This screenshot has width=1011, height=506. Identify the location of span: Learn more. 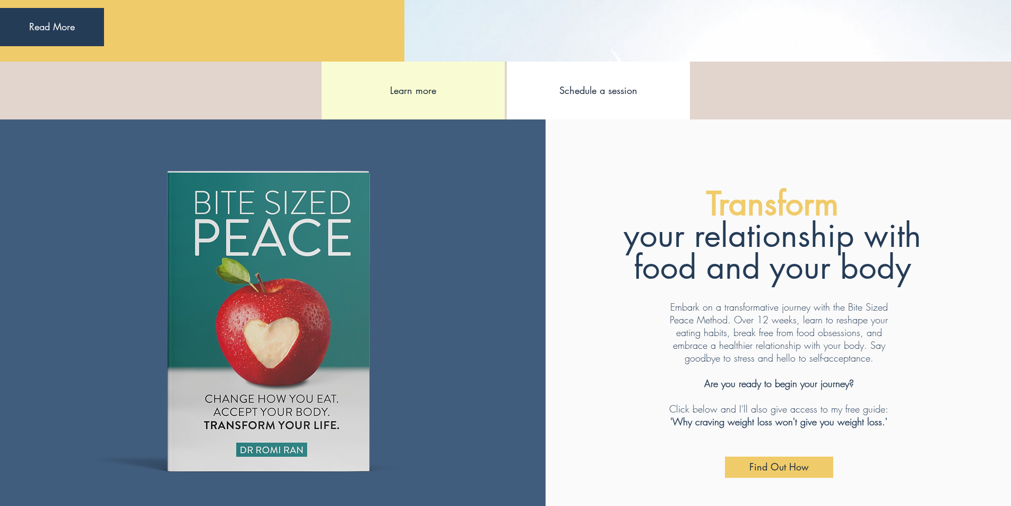
(413, 90).